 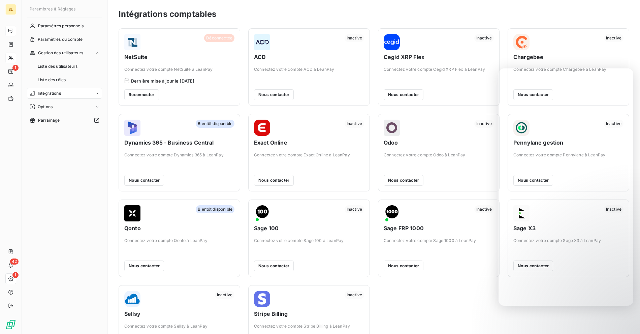 I want to click on span: Chargebee, so click(x=568, y=57).